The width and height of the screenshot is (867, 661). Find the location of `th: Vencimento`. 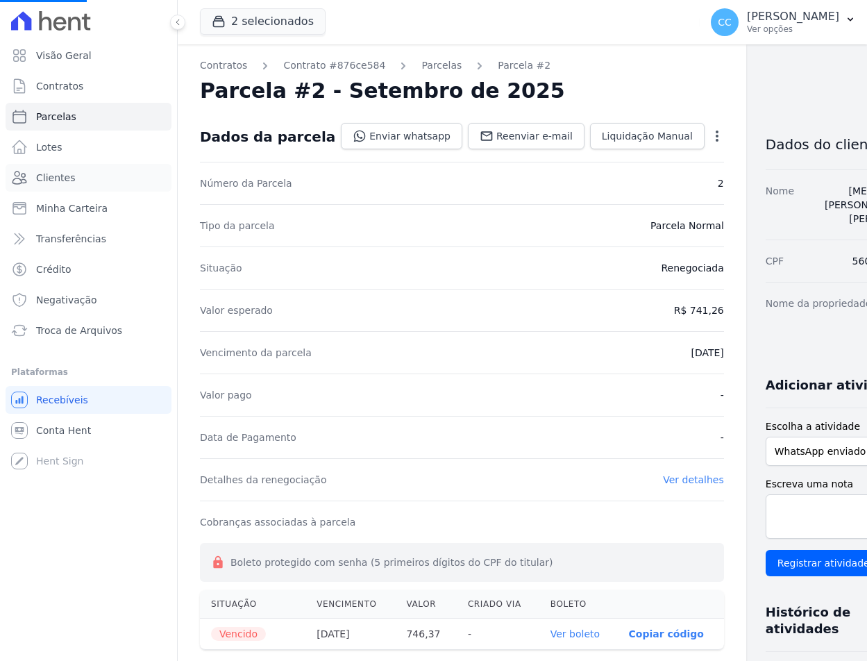

th: Vencimento is located at coordinates (350, 604).